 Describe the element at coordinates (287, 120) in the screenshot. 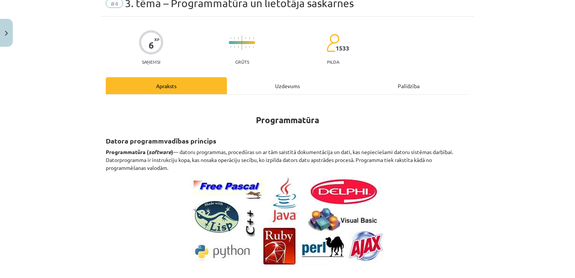

I see `strong: Programmatūra` at that location.